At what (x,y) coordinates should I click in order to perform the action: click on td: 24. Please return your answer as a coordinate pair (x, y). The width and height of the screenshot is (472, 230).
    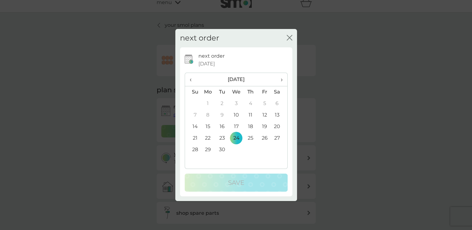
    Looking at the image, I should click on (236, 138).